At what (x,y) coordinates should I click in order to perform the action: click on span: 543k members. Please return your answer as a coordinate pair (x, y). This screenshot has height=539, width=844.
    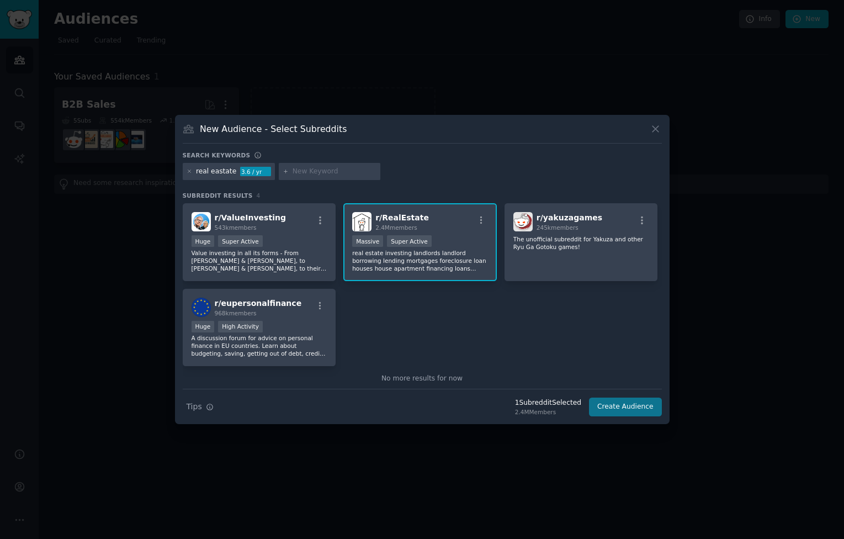
    Looking at the image, I should click on (236, 227).